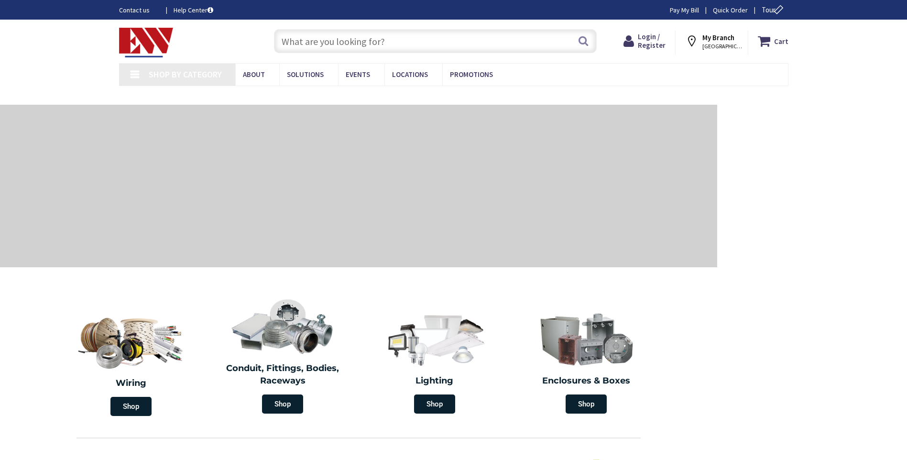  Describe the element at coordinates (358, 74) in the screenshot. I see `span: Events` at that location.